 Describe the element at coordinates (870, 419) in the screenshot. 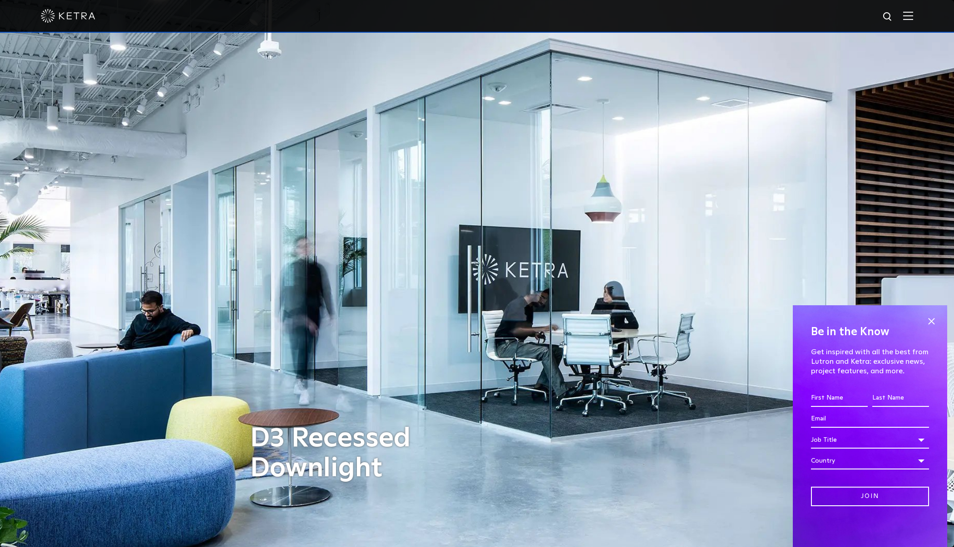

I see `input: Email` at that location.